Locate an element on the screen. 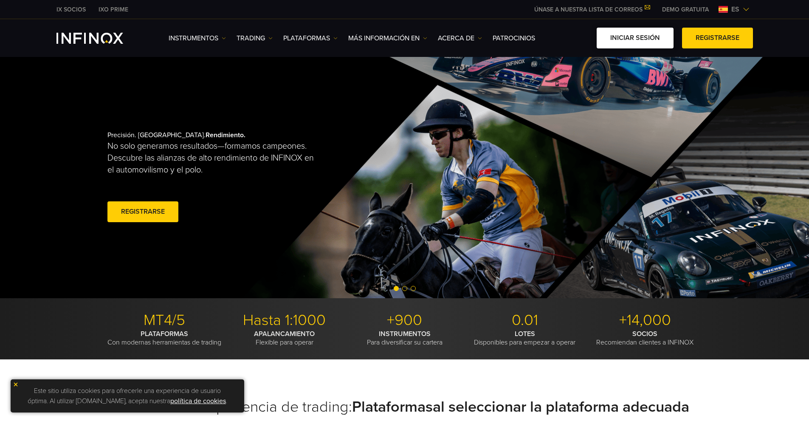 Image resolution: width=809 pixels, height=421 pixels. a: INFINOX MENU is located at coordinates (686, 9).